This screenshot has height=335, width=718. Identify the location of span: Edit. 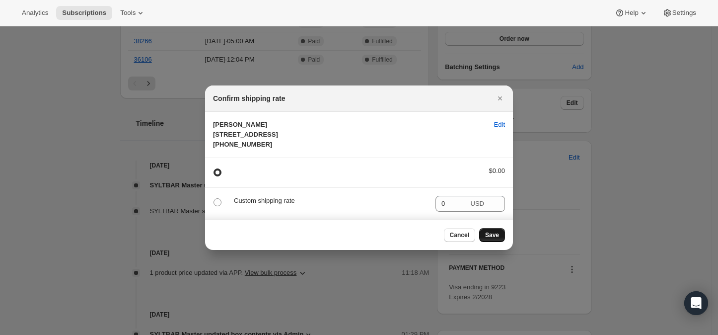
(500, 125).